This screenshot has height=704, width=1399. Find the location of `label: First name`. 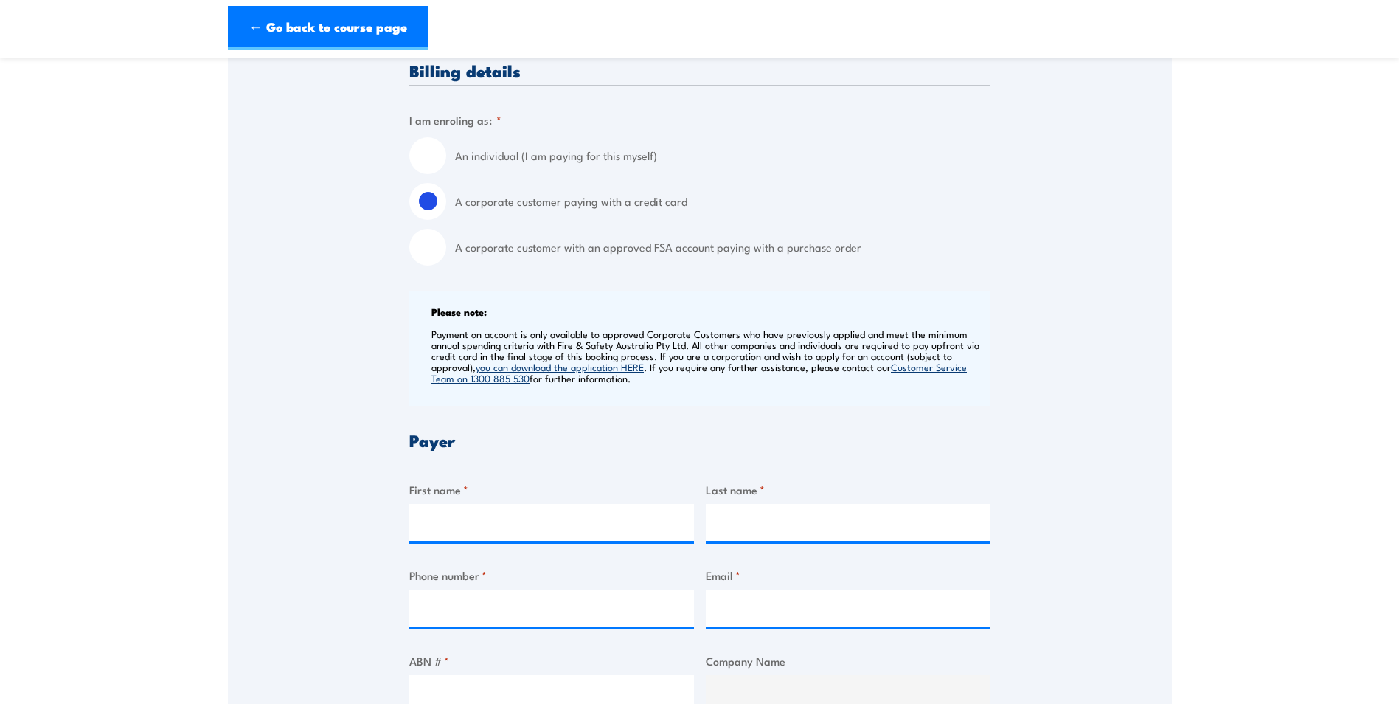

label: First name is located at coordinates (552, 489).